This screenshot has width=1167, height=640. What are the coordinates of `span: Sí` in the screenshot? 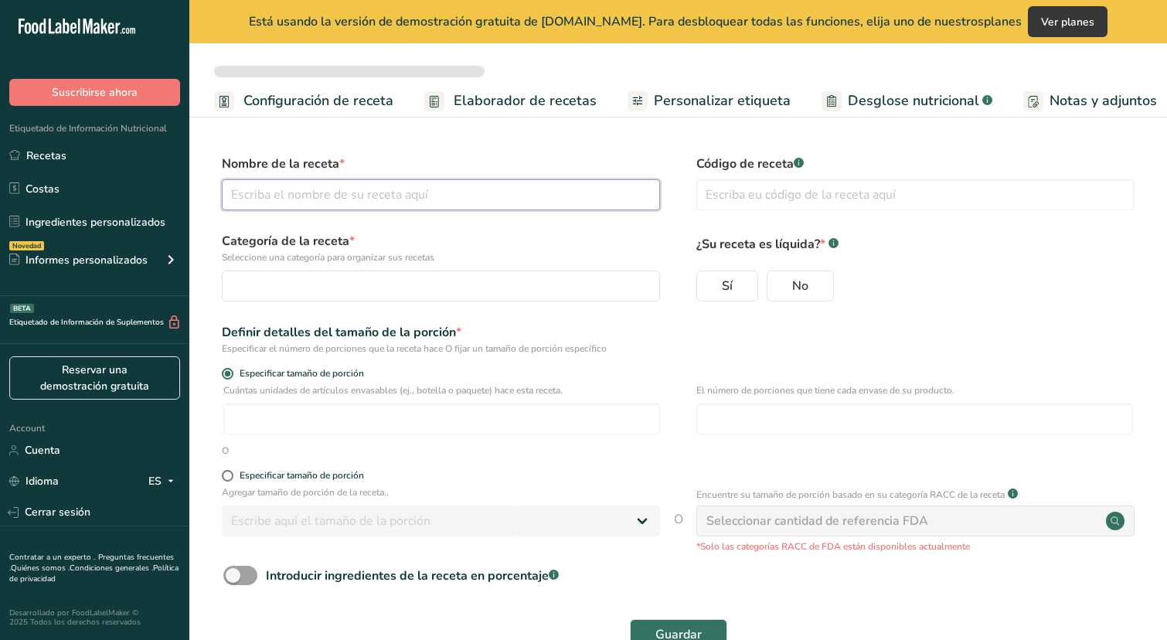 It's located at (727, 286).